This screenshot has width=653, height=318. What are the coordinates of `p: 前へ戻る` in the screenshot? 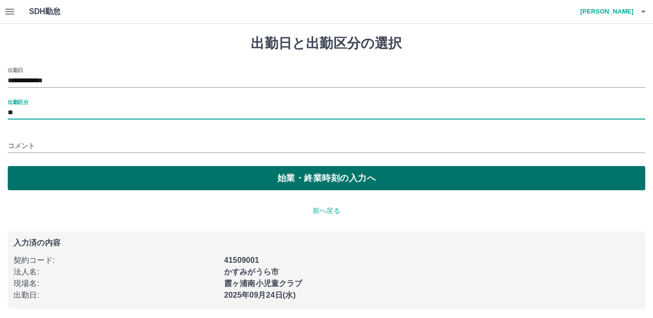 It's located at (326, 210).